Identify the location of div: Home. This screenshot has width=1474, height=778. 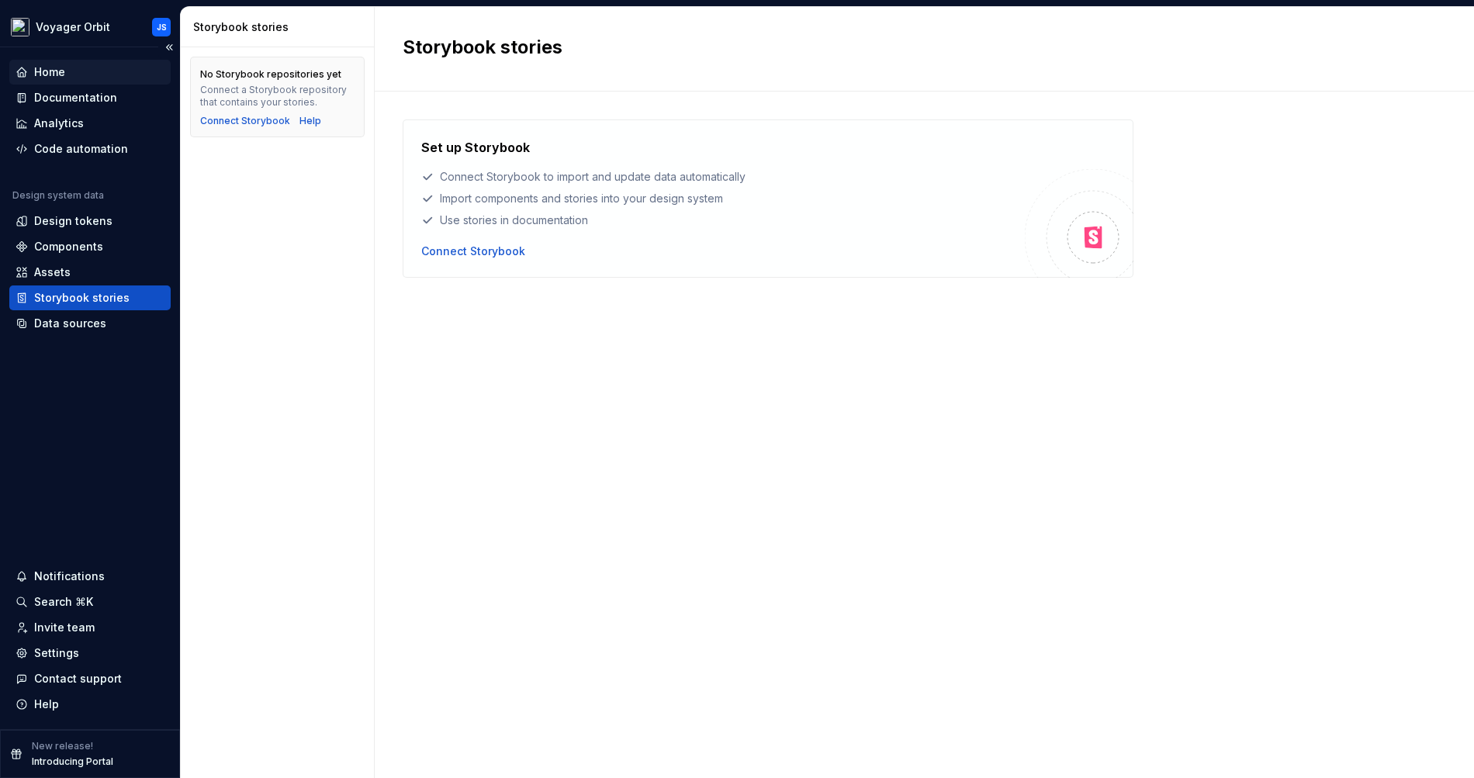
(50, 72).